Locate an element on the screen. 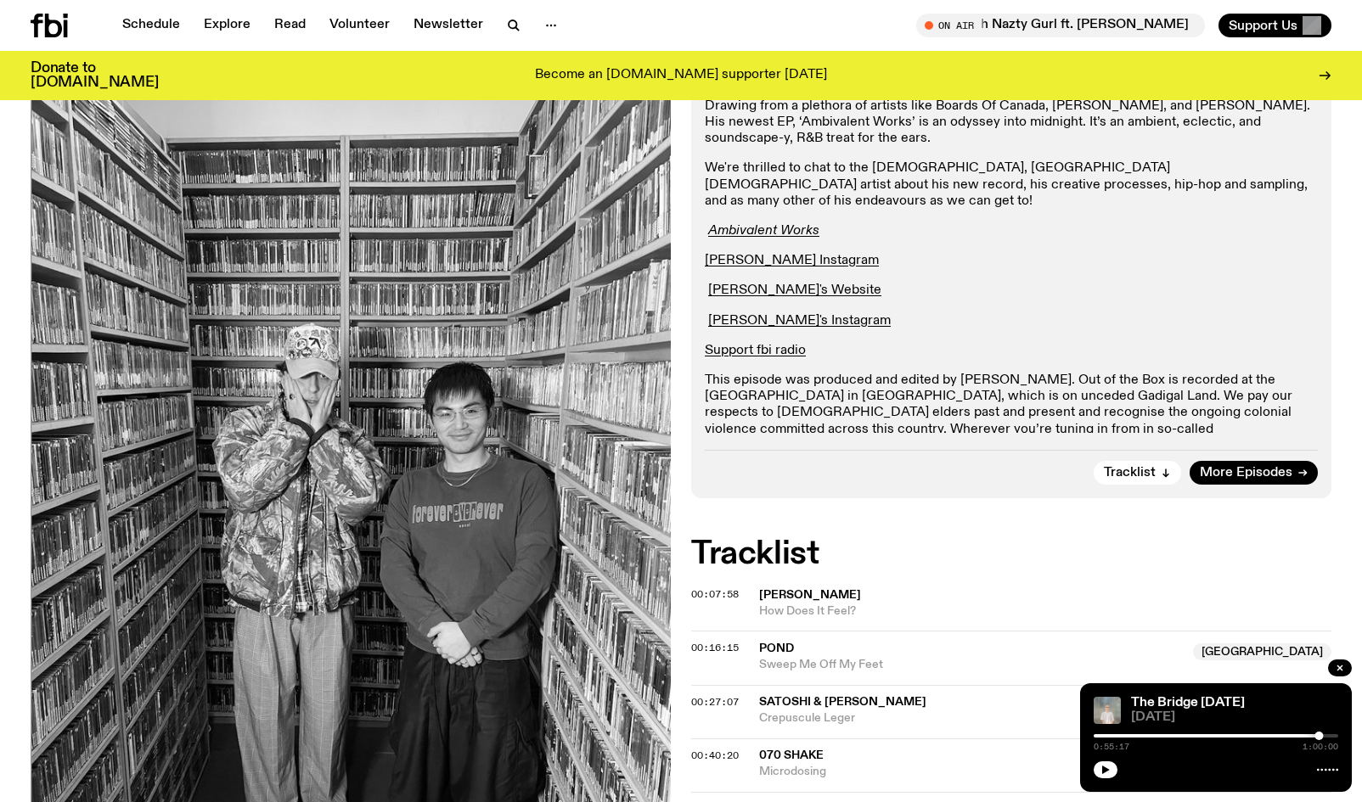 The width and height of the screenshot is (1362, 802). span: Support Us is located at coordinates (1262, 25).